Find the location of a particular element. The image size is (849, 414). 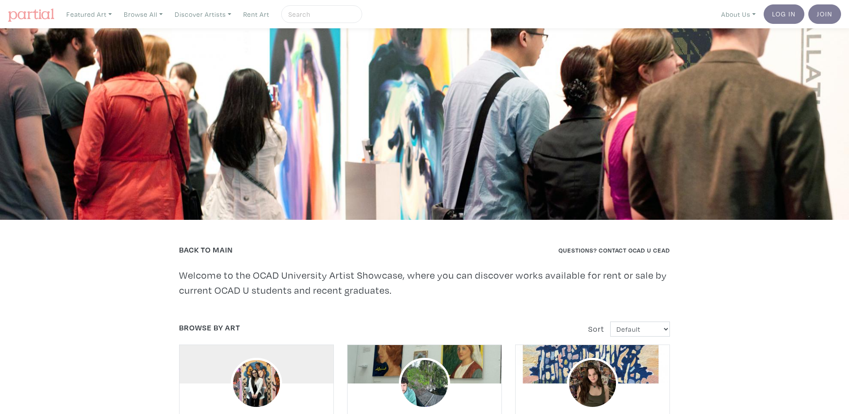

a: Questions? Contact OCAD U CEAD is located at coordinates (614, 250).